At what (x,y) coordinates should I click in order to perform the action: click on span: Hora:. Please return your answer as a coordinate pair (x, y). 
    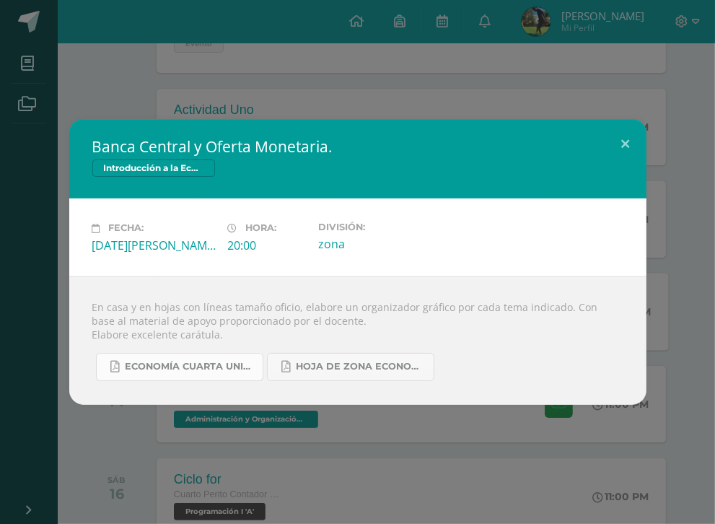
    Looking at the image, I should click on (261, 228).